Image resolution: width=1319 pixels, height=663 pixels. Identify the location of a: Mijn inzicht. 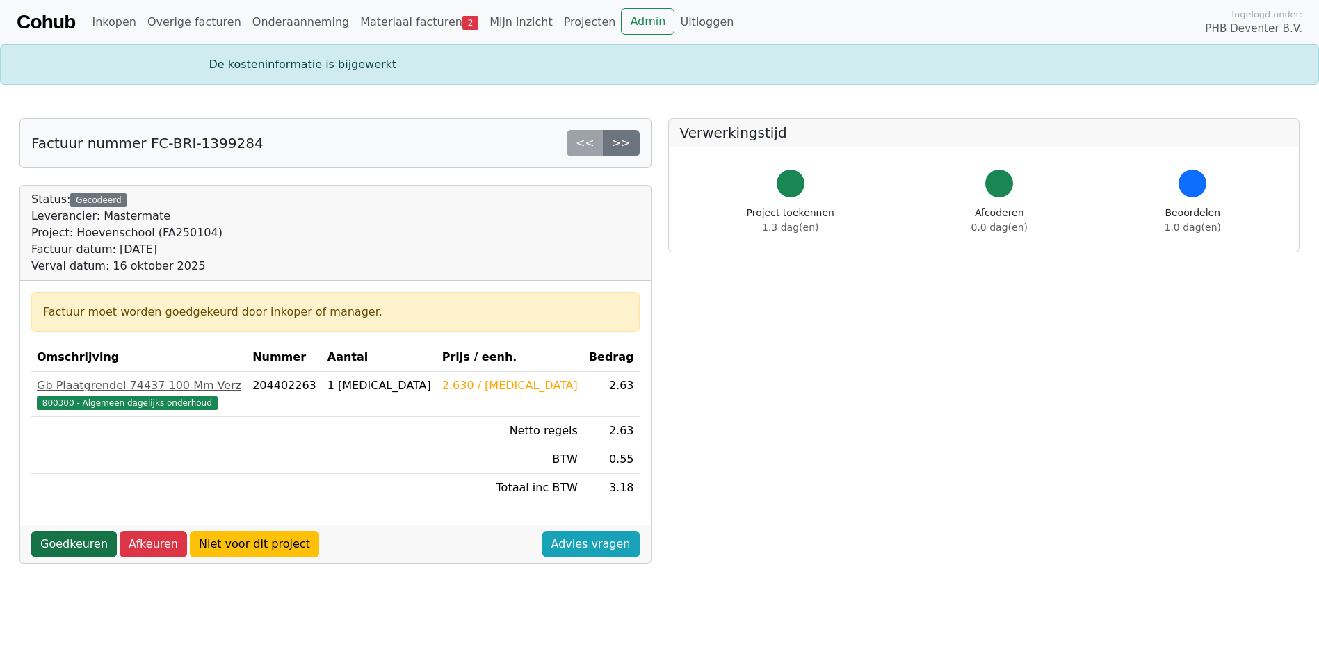
(521, 22).